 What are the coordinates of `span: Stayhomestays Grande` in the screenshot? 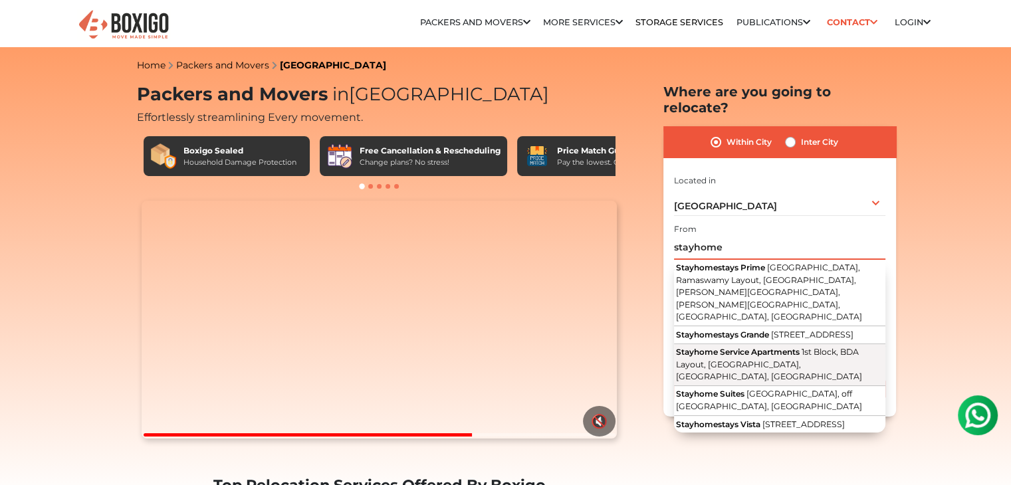 It's located at (722, 334).